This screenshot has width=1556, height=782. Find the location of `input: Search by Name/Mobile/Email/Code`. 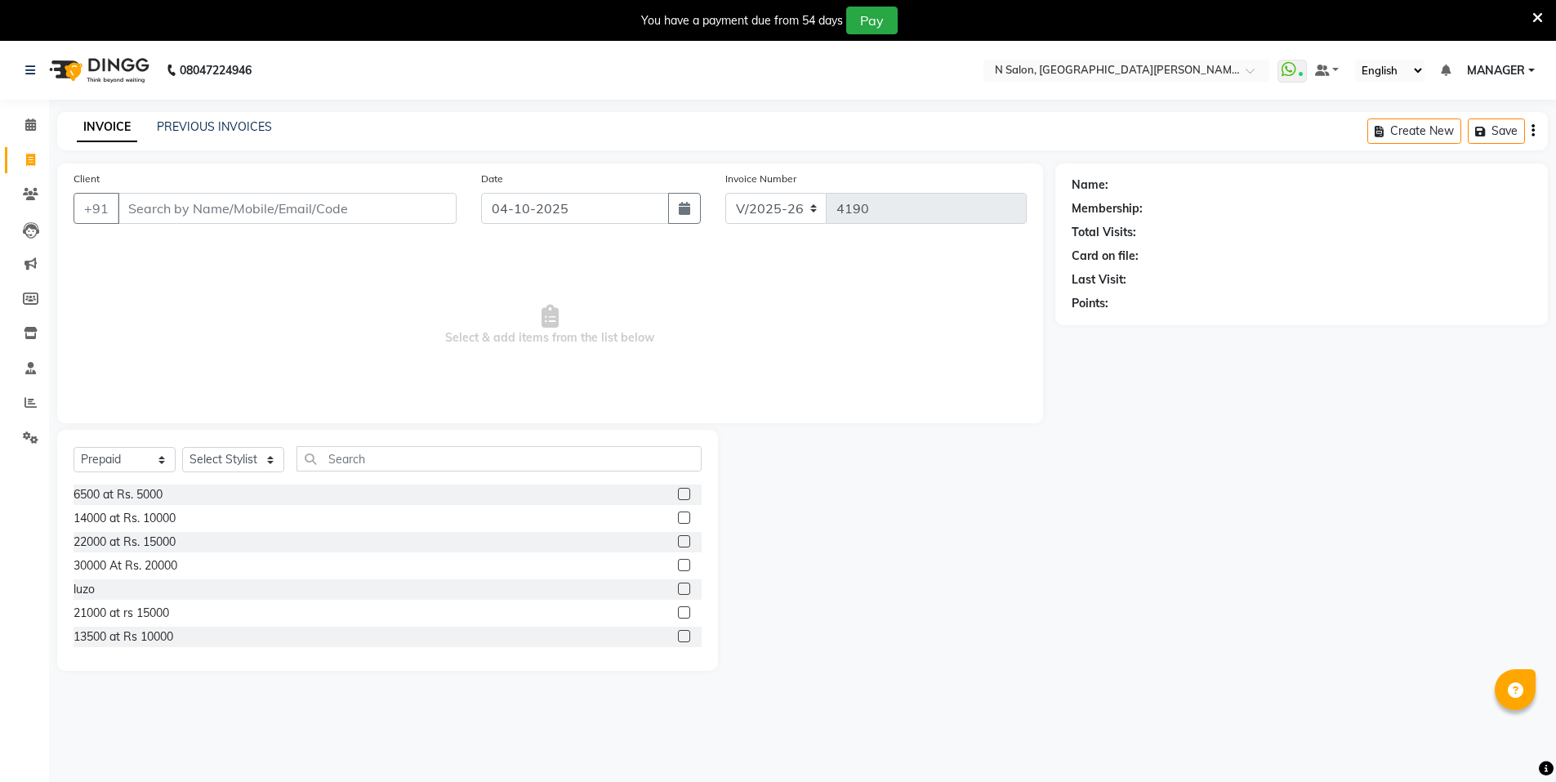

input: Search by Name/Mobile/Email/Code is located at coordinates (287, 208).